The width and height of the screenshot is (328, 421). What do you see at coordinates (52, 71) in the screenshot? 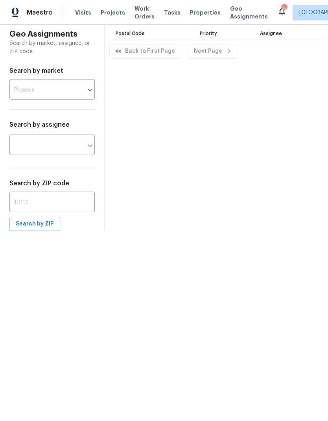
I see `h6: Search by market` at bounding box center [52, 71].